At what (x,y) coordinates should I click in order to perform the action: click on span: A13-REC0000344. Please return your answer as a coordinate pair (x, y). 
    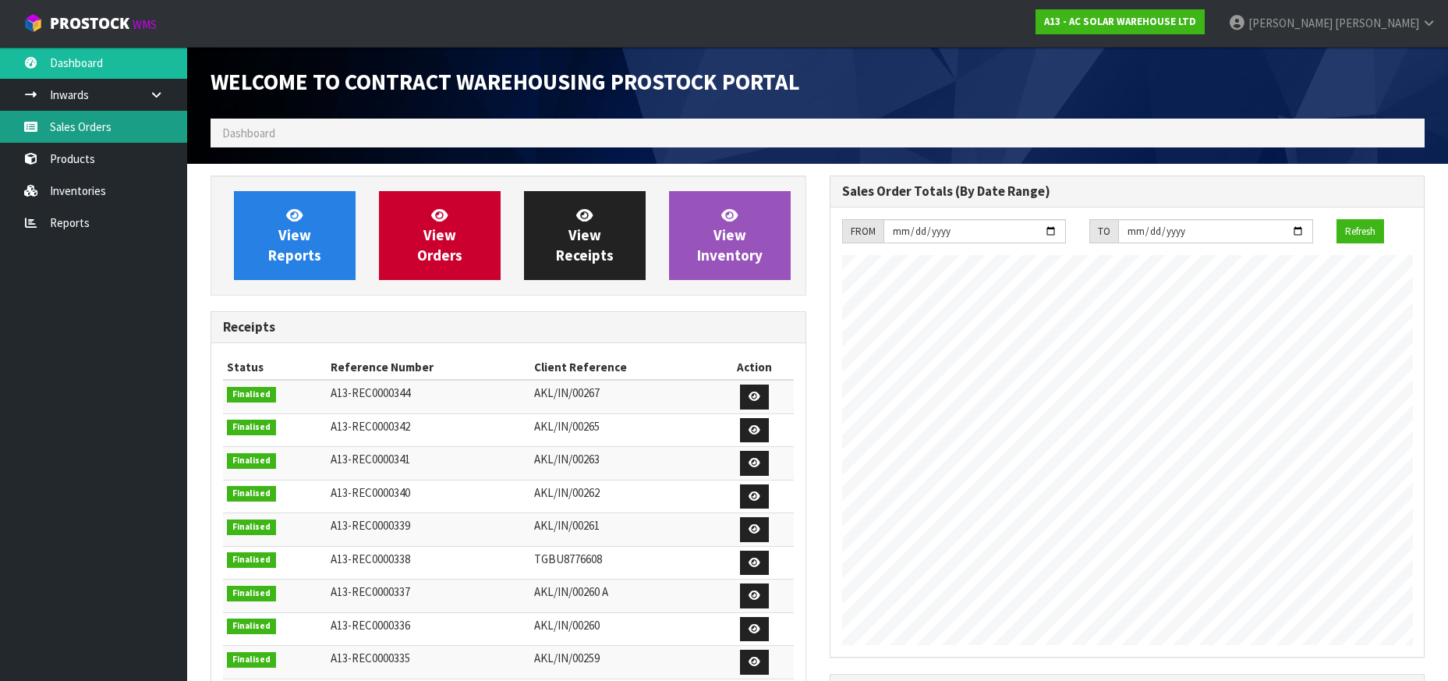
    Looking at the image, I should click on (370, 392).